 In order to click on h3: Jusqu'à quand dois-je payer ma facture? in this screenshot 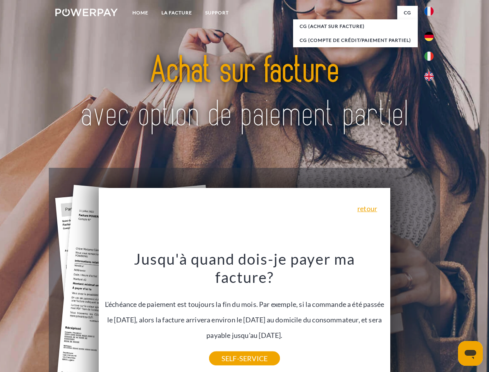, I will do `click(245, 268)`.